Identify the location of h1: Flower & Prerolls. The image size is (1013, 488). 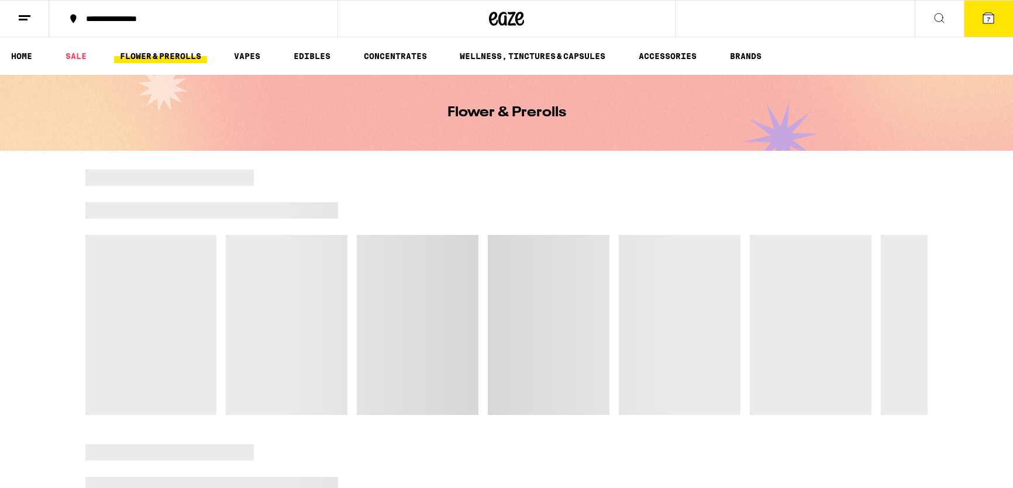
(506, 113).